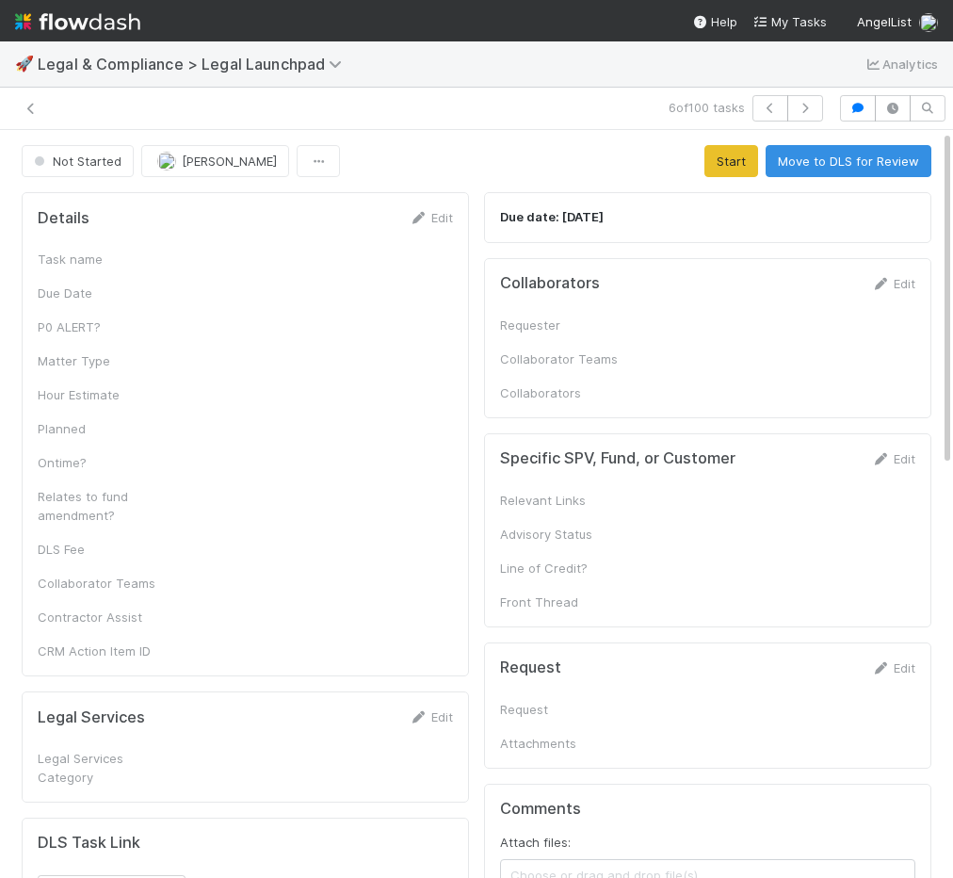 The width and height of the screenshot is (953, 878). Describe the element at coordinates (571, 534) in the screenshot. I see `div: Advisory Status` at that location.